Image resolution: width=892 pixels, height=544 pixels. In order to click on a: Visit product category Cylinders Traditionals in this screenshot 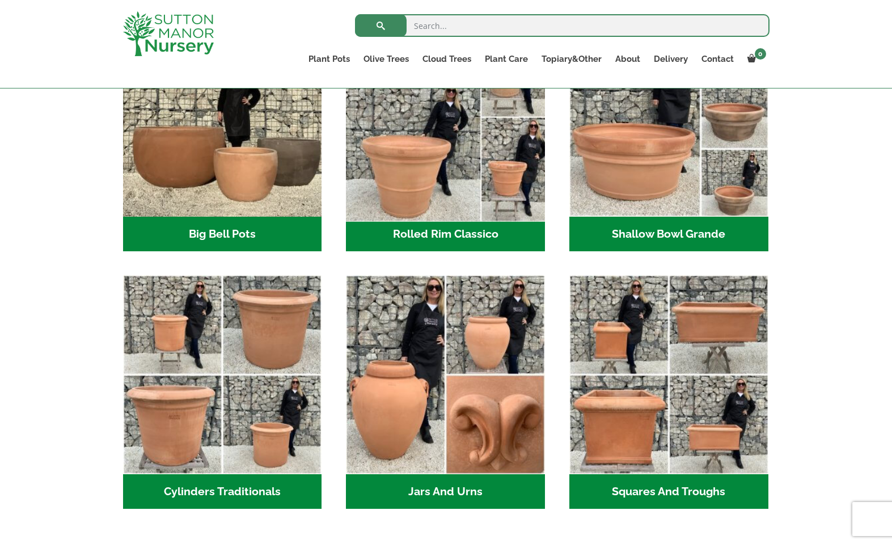, I will do `click(222, 392)`.